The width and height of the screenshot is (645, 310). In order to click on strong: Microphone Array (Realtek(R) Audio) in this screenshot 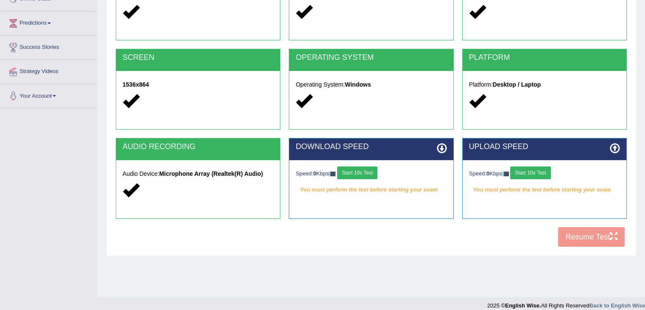, I will do `click(211, 173)`.